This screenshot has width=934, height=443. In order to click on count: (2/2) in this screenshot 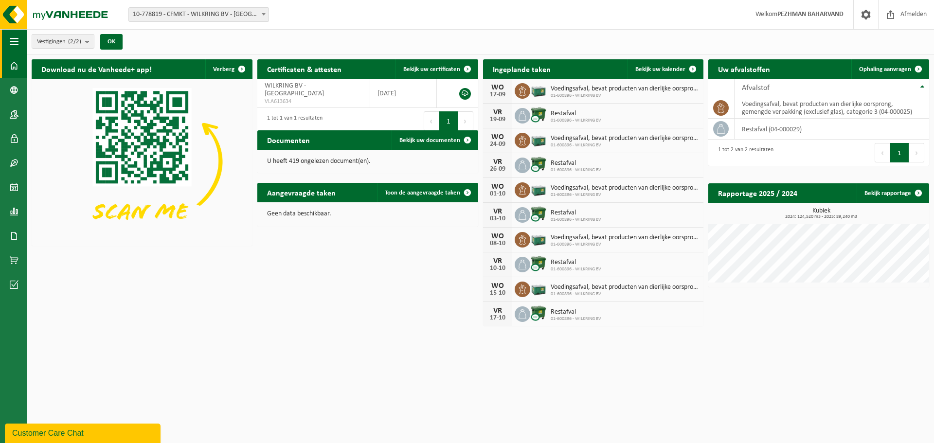, I will do `click(74, 41)`.